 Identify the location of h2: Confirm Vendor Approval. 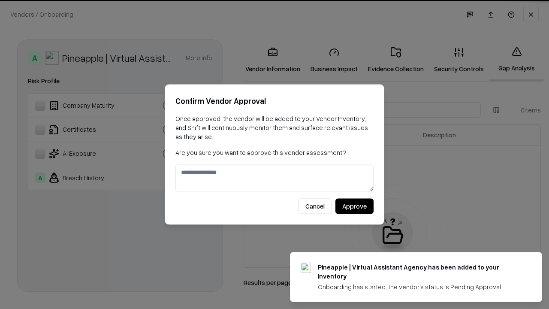
(275, 101).